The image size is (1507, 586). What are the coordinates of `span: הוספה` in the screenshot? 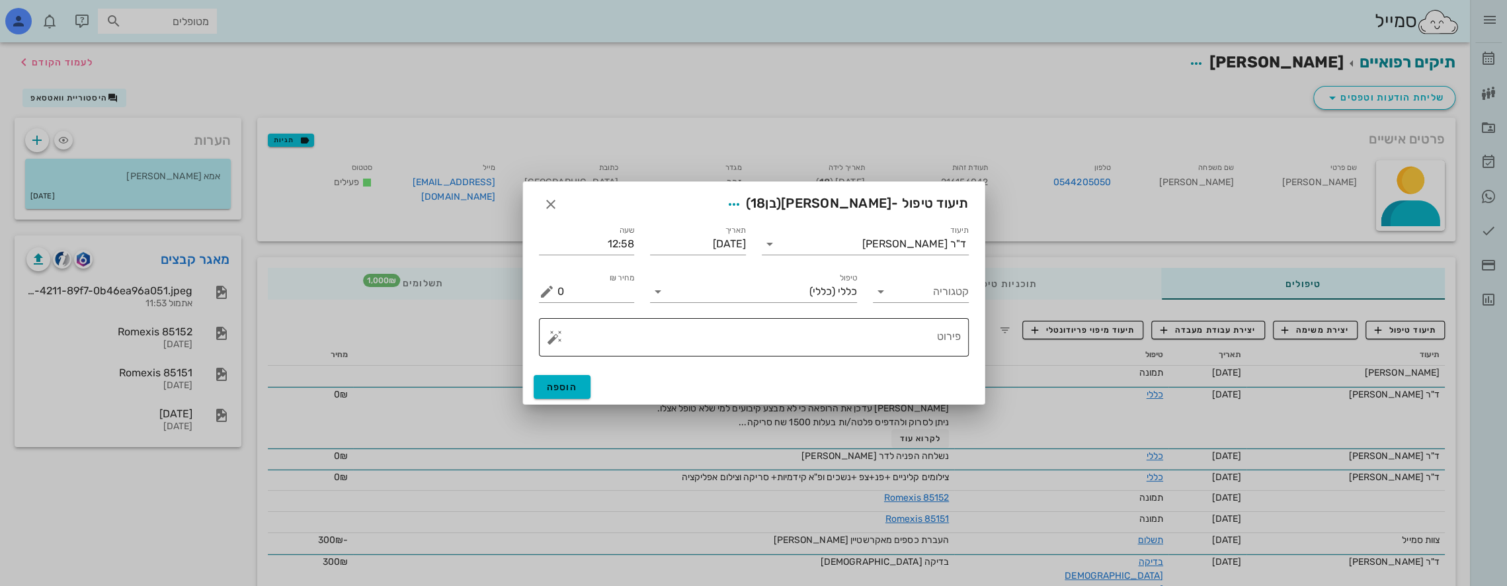 It's located at (562, 387).